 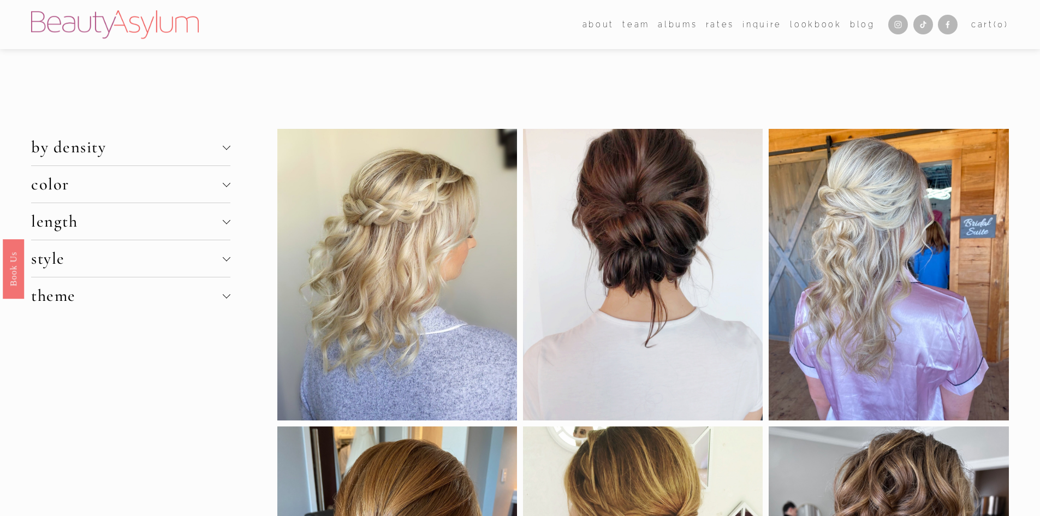 What do you see at coordinates (131, 221) in the screenshot?
I see `button: length` at bounding box center [131, 221].